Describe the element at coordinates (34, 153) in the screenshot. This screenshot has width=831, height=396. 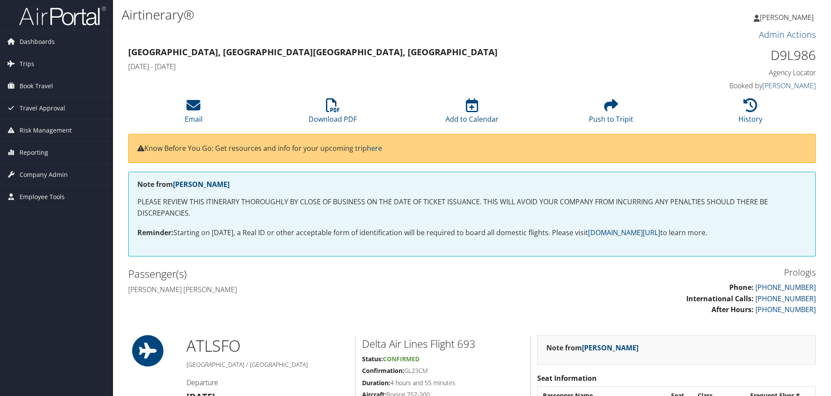
I see `span: Reporting` at that location.